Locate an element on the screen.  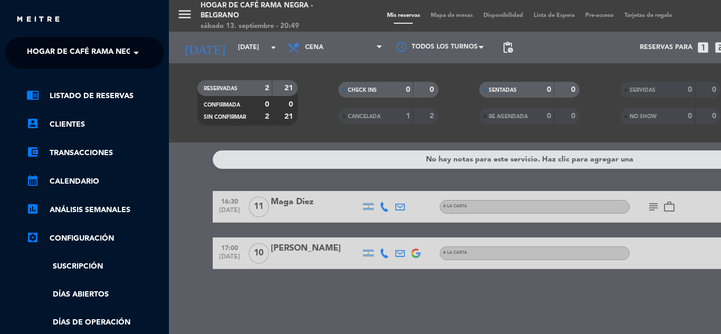
a: assessmentANÁLISIS SEMANALES is located at coordinates (95, 210).